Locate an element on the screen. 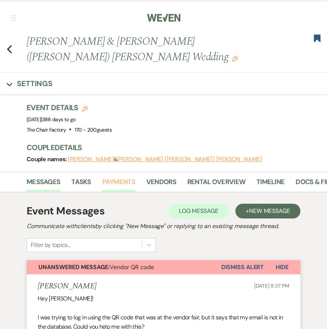 This screenshot has width=327, height=329. strong: Unanswered Message: is located at coordinates (74, 267).